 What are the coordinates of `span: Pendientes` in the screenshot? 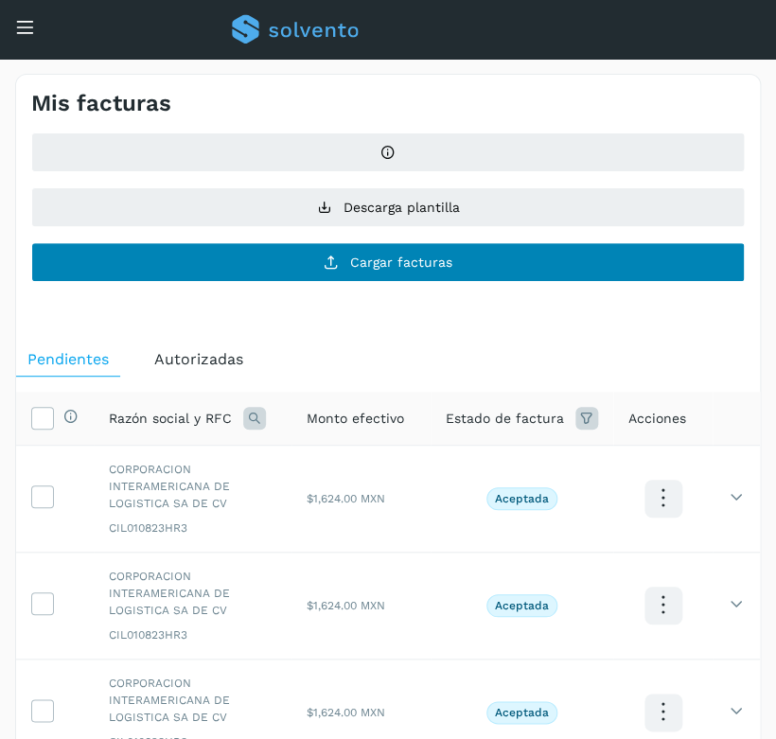 It's located at (68, 358).